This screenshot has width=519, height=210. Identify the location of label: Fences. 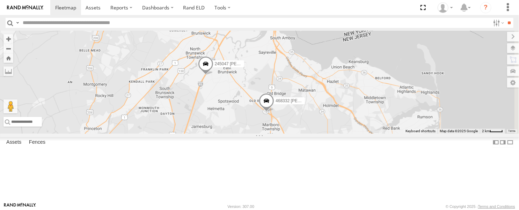
(37, 143).